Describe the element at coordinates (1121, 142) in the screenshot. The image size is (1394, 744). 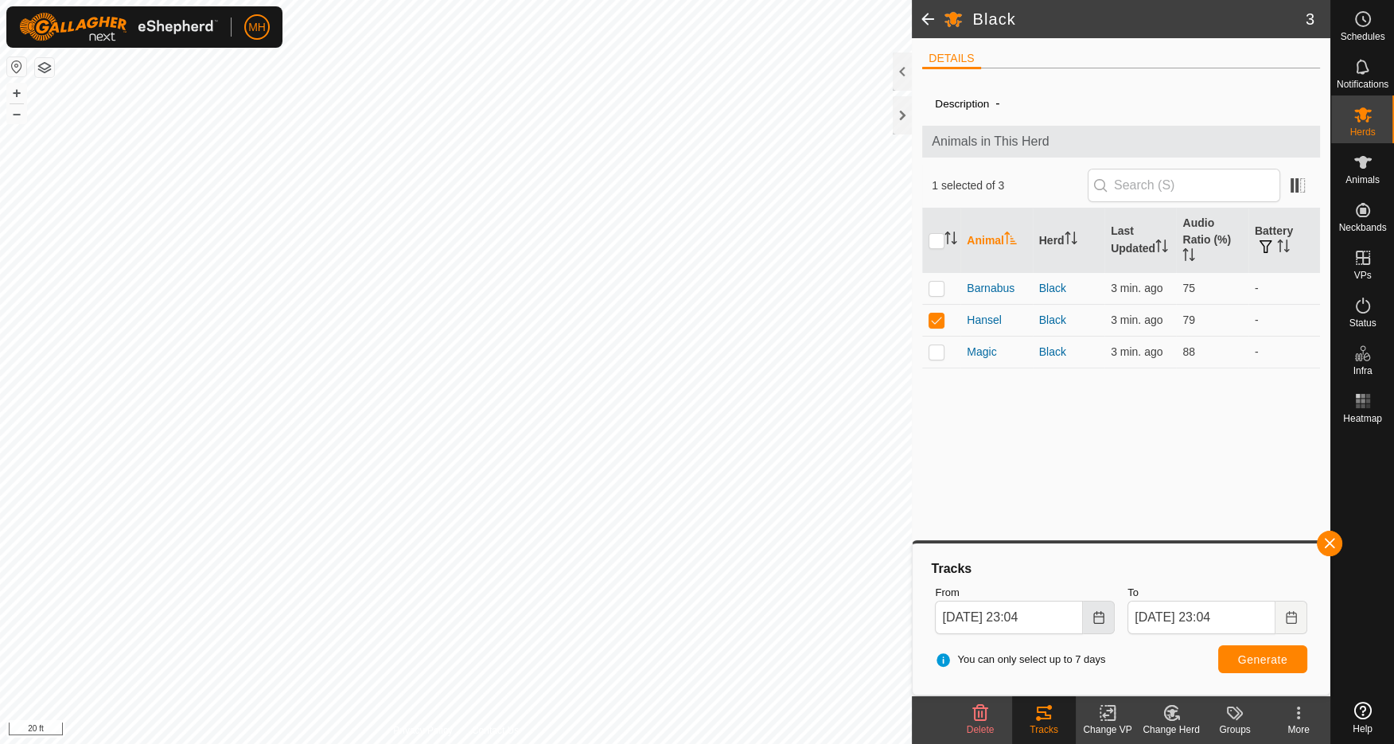
I see `span: Animals in This Herd` at that location.